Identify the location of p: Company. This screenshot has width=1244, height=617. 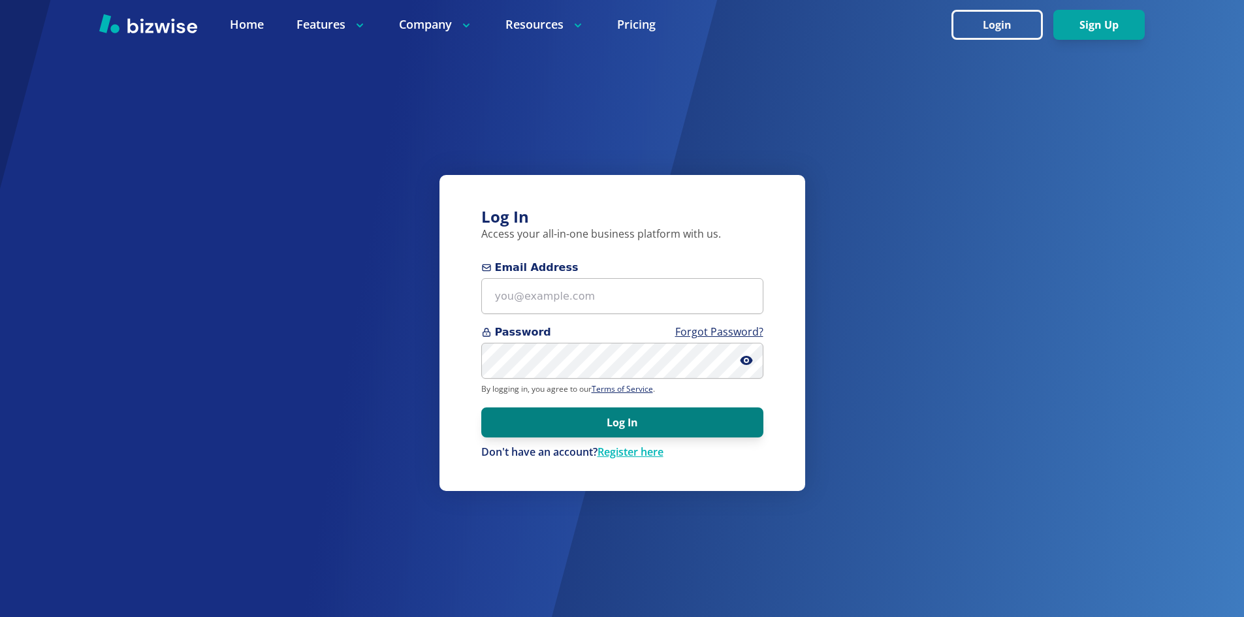
(435, 24).